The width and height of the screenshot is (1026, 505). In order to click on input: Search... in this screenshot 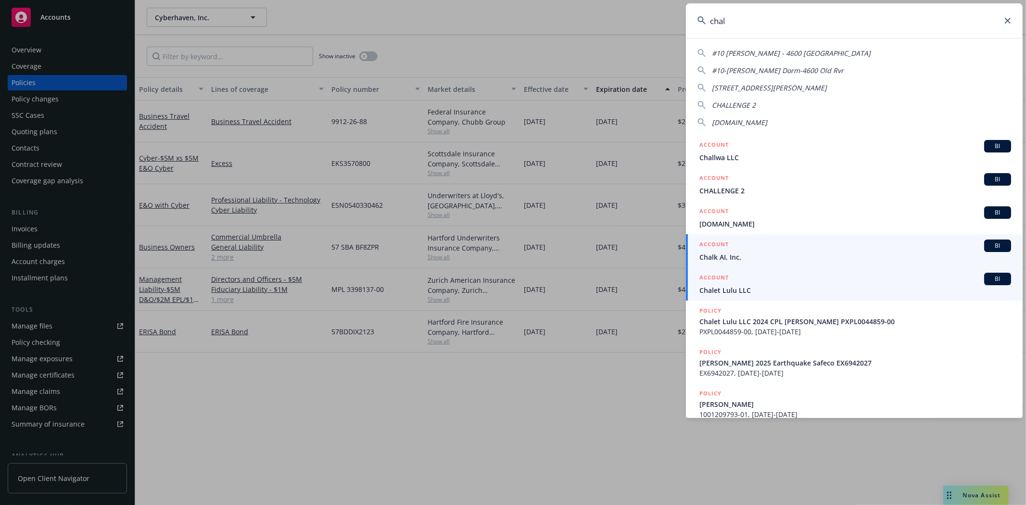, I will do `click(854, 21)`.